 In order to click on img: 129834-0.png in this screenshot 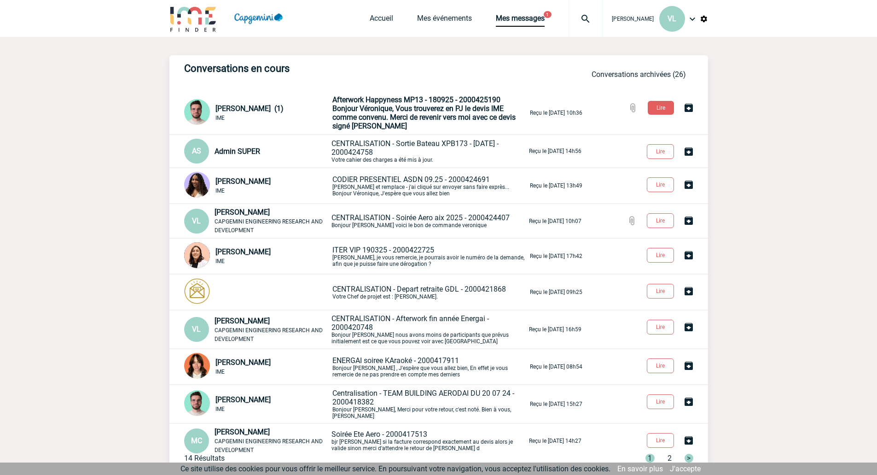, I will do `click(197, 255)`.